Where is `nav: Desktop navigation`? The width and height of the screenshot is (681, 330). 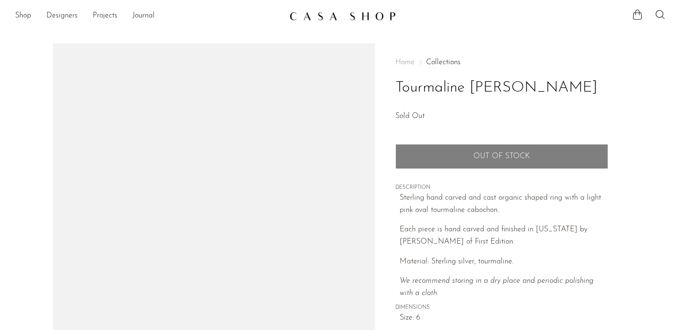 nav: Desktop navigation is located at coordinates (148, 16).